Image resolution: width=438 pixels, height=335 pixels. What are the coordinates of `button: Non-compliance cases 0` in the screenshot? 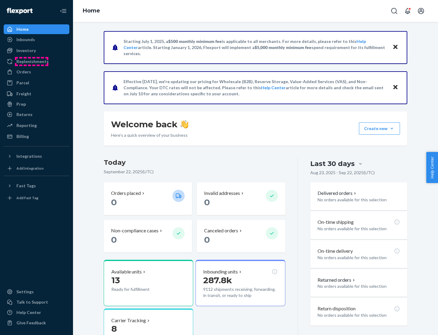 It's located at (148, 236).